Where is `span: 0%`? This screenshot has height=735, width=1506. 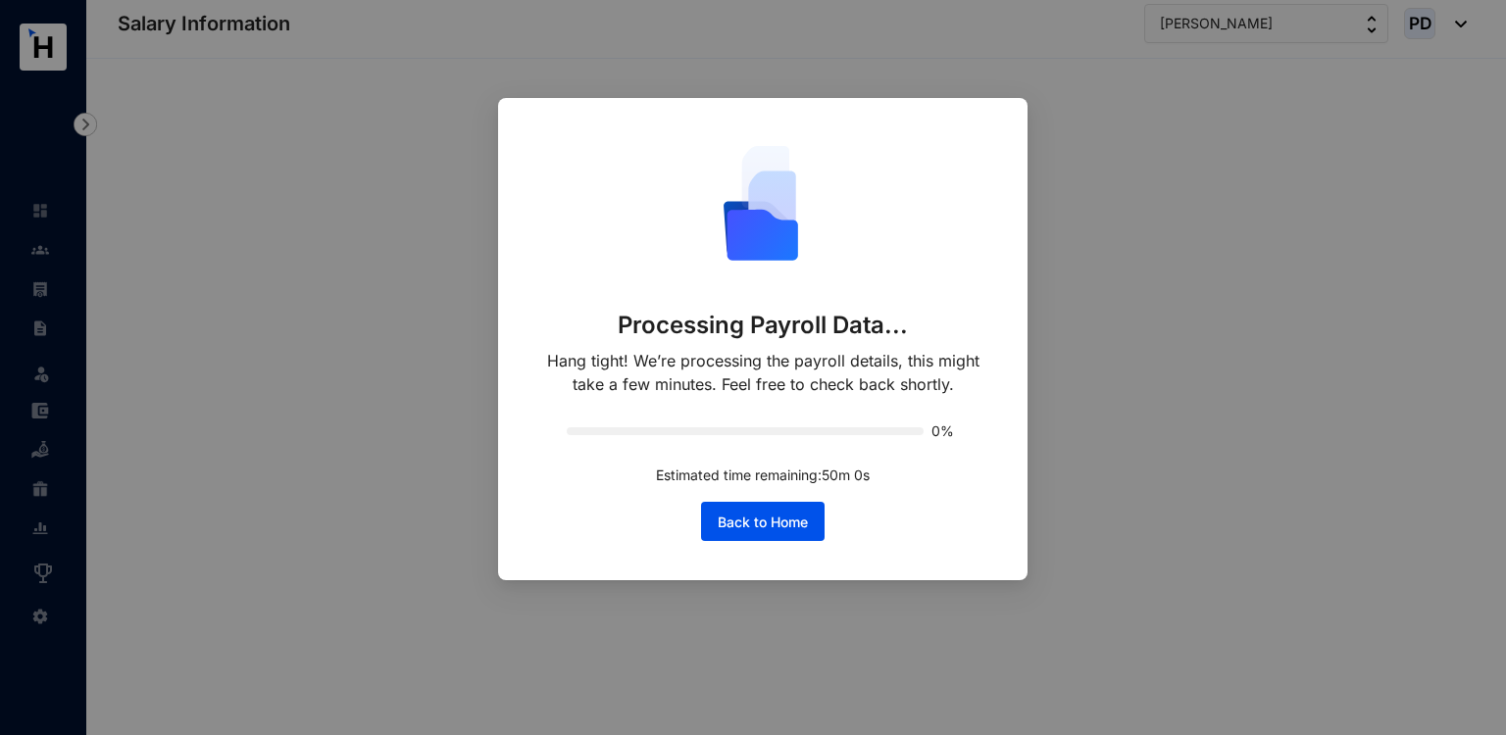
span: 0% is located at coordinates (945, 431).